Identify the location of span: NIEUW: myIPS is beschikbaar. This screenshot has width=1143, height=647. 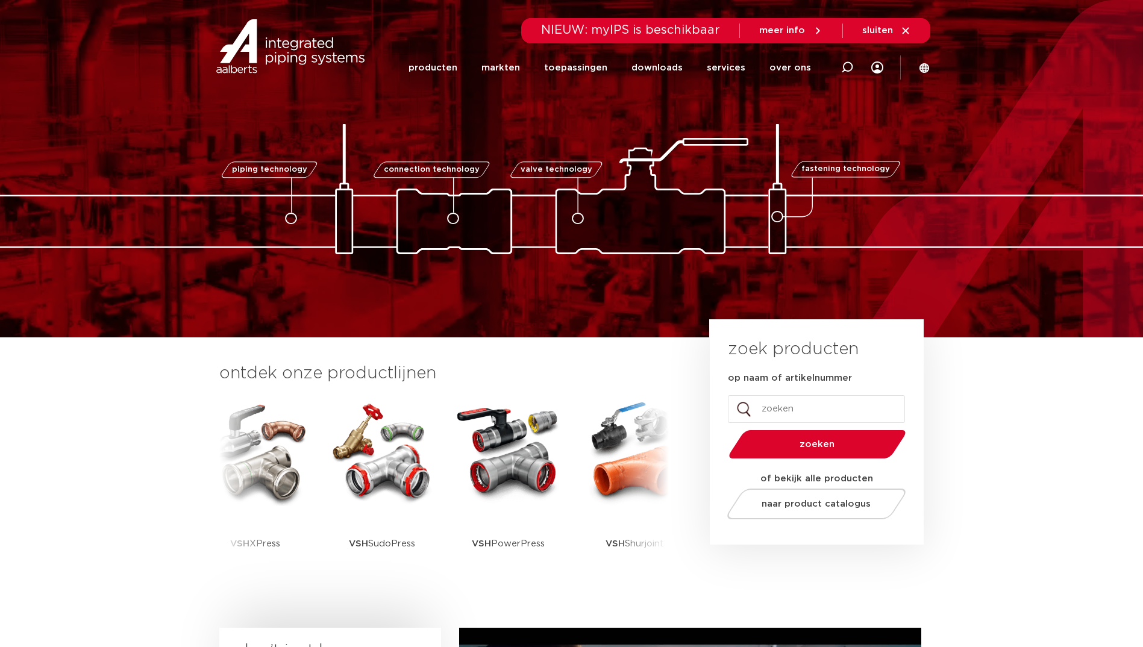
(630, 30).